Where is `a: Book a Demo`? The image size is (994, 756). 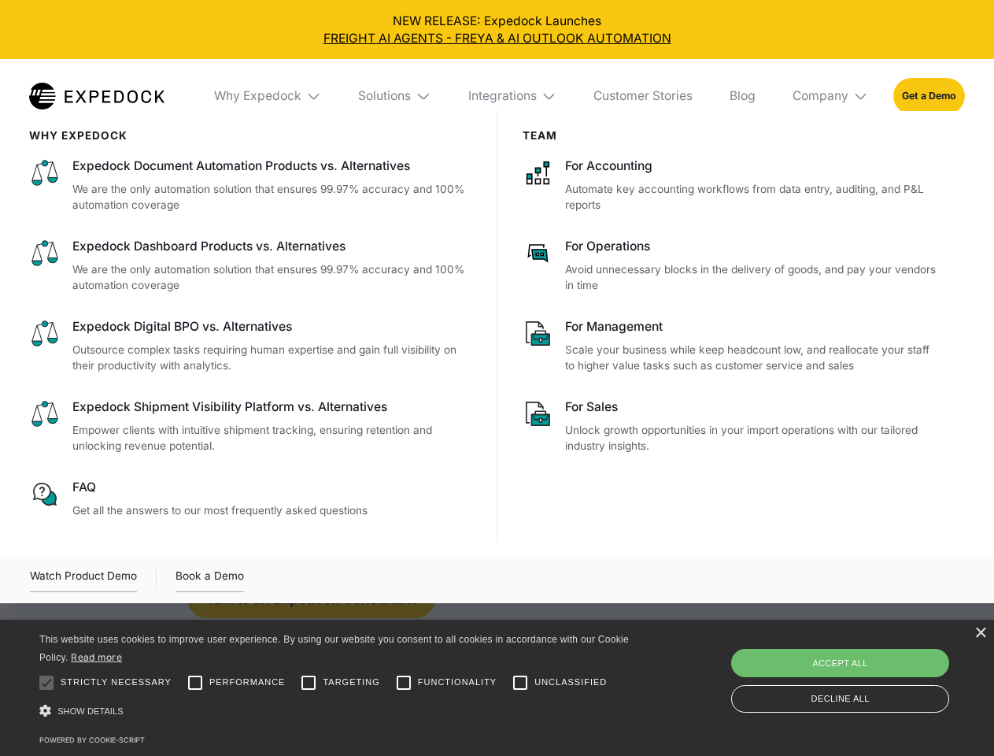 a: Book a Demo is located at coordinates (209, 579).